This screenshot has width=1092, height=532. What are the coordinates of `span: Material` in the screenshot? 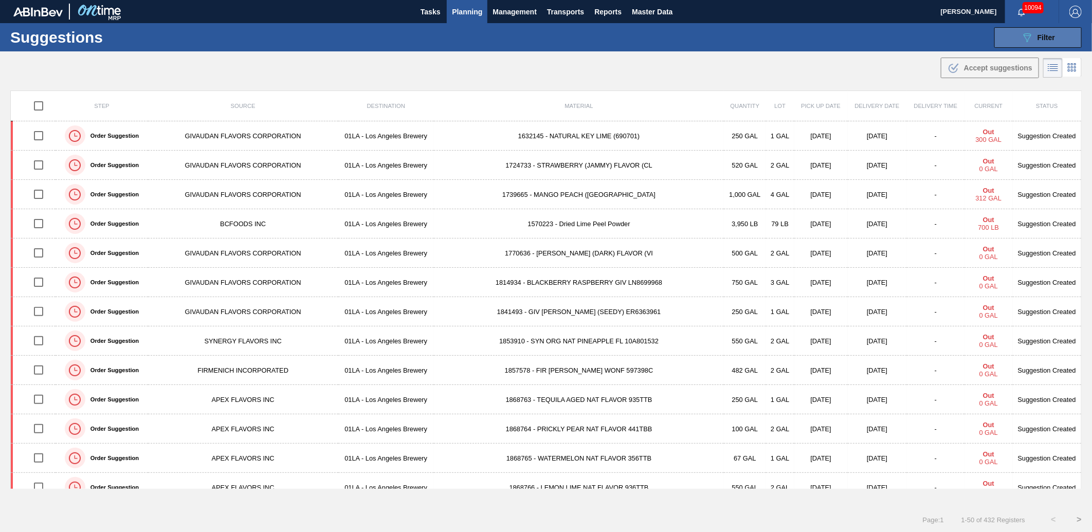 It's located at (579, 106).